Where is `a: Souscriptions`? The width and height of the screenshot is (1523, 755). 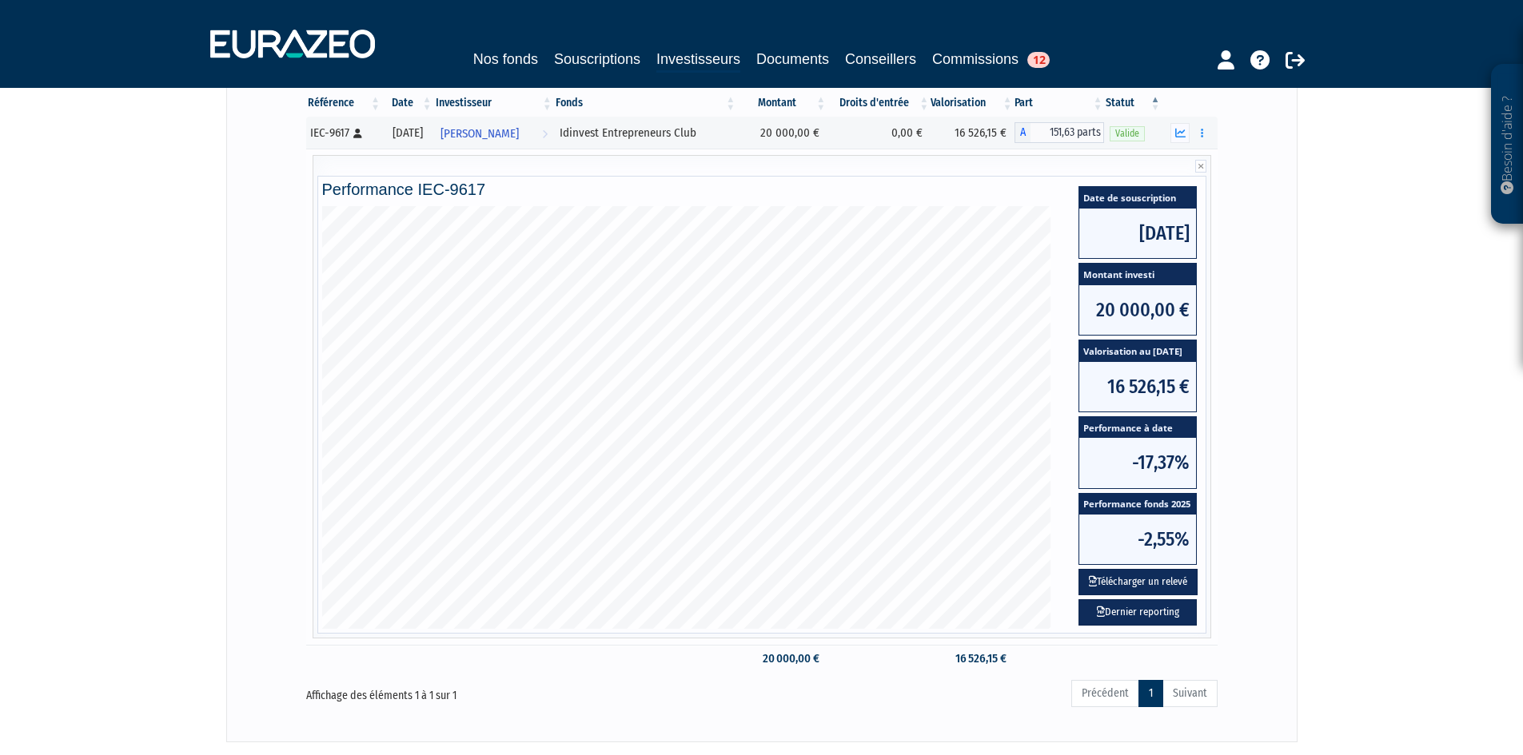
a: Souscriptions is located at coordinates (597, 59).